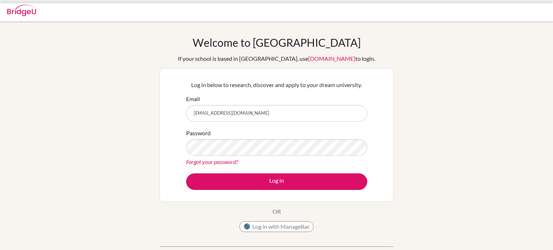  Describe the element at coordinates (22, 10) in the screenshot. I see `img: Bridge-U` at that location.